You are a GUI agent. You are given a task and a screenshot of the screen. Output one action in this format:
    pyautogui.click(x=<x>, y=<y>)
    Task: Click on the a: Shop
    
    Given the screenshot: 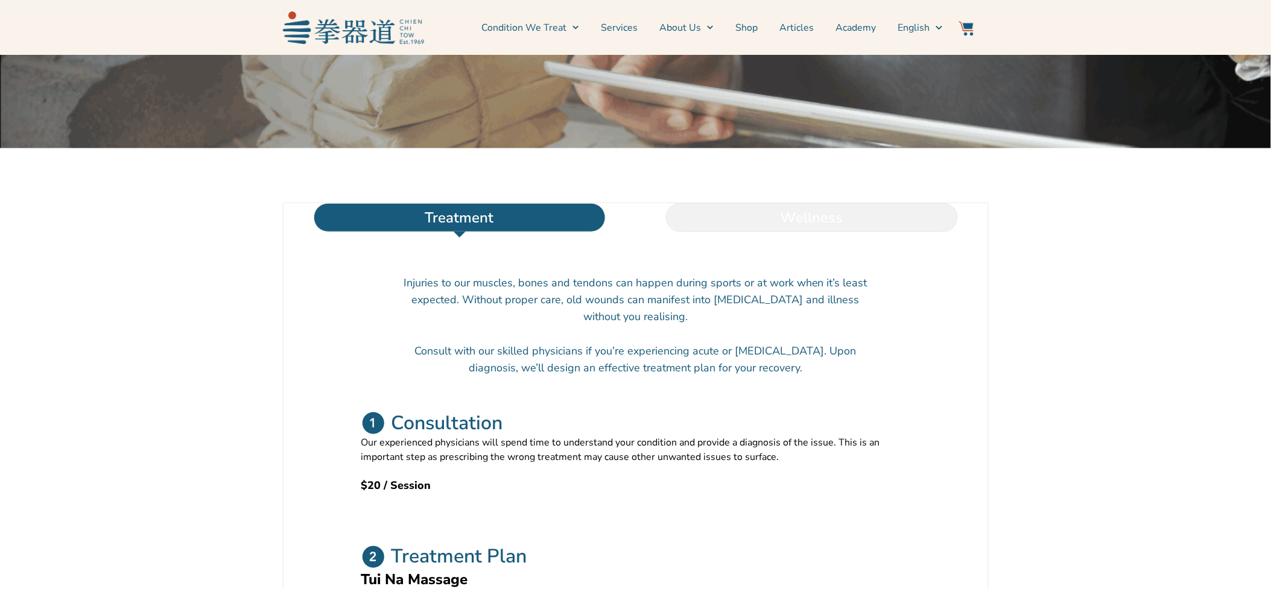 What is the action you would take?
    pyautogui.click(x=746, y=28)
    